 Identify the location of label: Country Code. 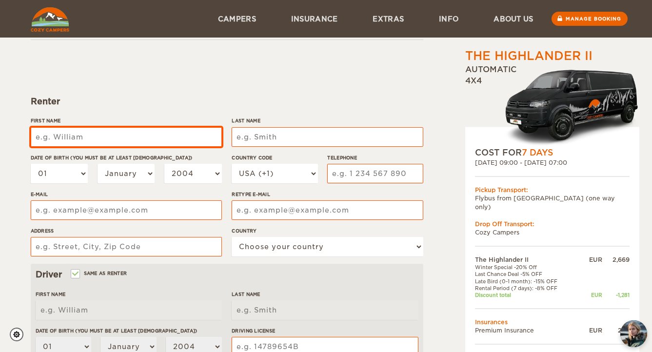
(275, 157).